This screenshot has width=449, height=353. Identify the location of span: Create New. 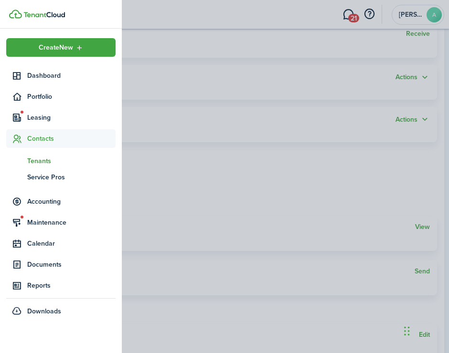
(56, 48).